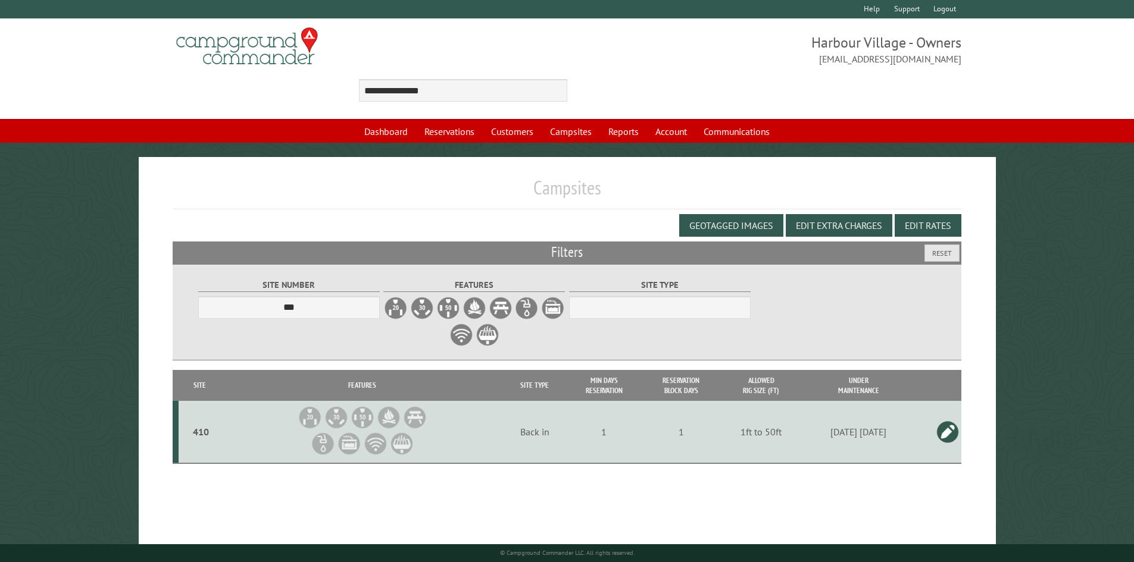 Image resolution: width=1134 pixels, height=562 pixels. I want to click on div: Back in, so click(534, 432).